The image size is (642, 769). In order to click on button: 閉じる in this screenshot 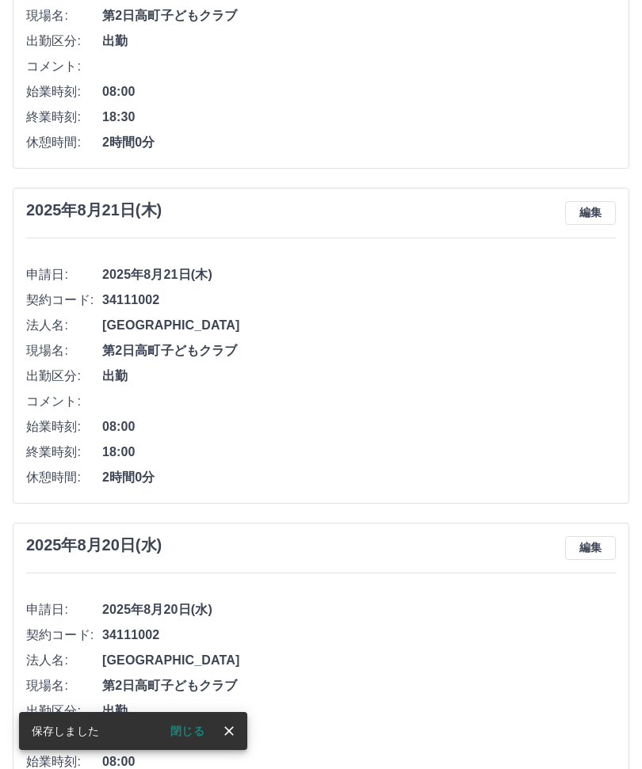, I will do `click(187, 731)`.